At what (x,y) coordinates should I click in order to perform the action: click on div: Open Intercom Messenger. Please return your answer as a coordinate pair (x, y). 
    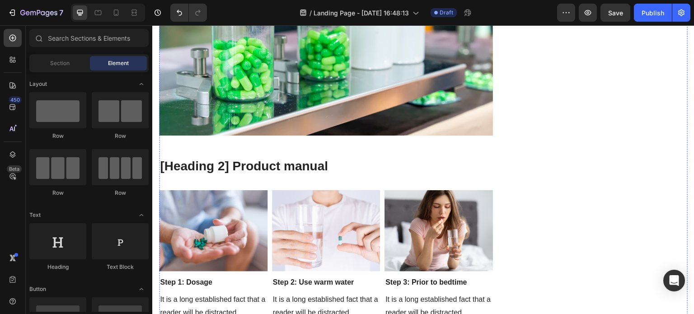
    Looking at the image, I should click on (674, 281).